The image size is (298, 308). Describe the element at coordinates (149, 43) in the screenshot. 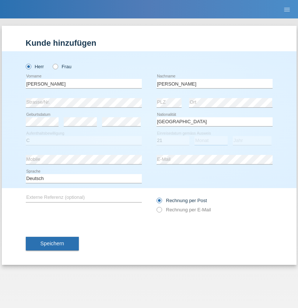

I see `h1: Kunde hinzufügen` at that location.